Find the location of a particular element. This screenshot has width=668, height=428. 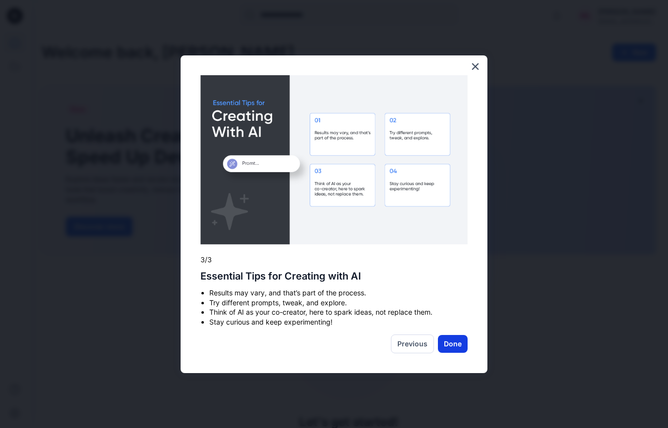

li: Try different prompts, tweak, and explore. is located at coordinates (339, 303).